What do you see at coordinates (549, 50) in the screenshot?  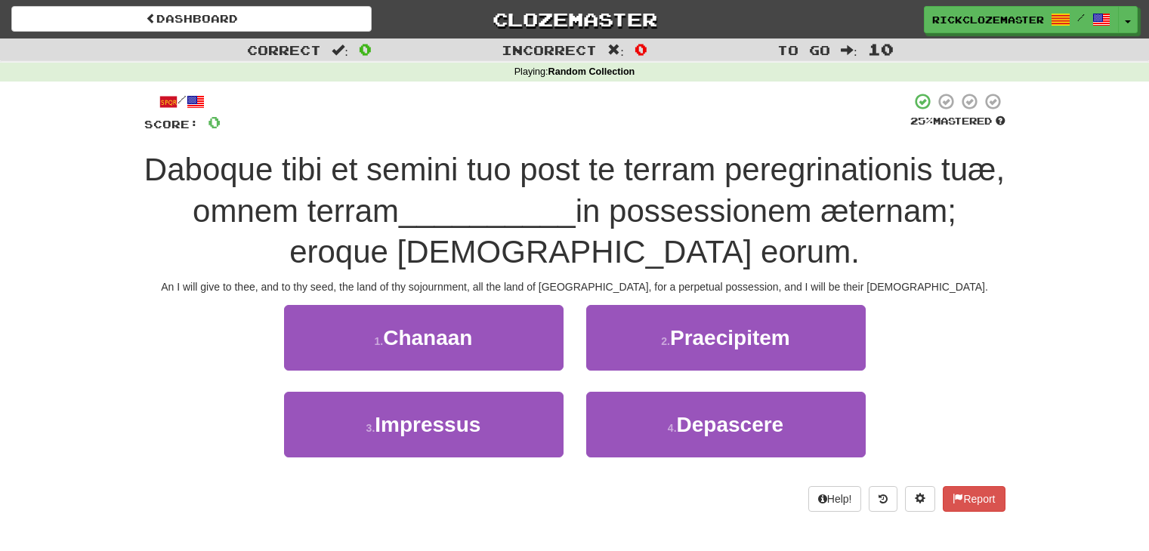 I see `span: Incorrect` at bounding box center [549, 50].